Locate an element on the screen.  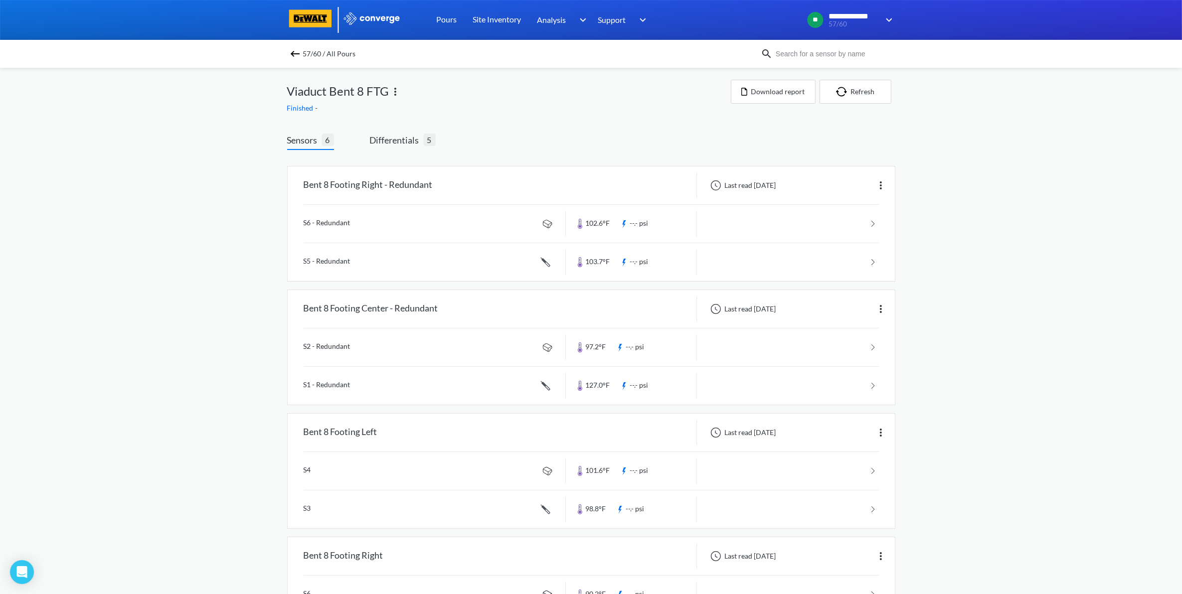
span: 57/60 / All Pours is located at coordinates (329, 54).